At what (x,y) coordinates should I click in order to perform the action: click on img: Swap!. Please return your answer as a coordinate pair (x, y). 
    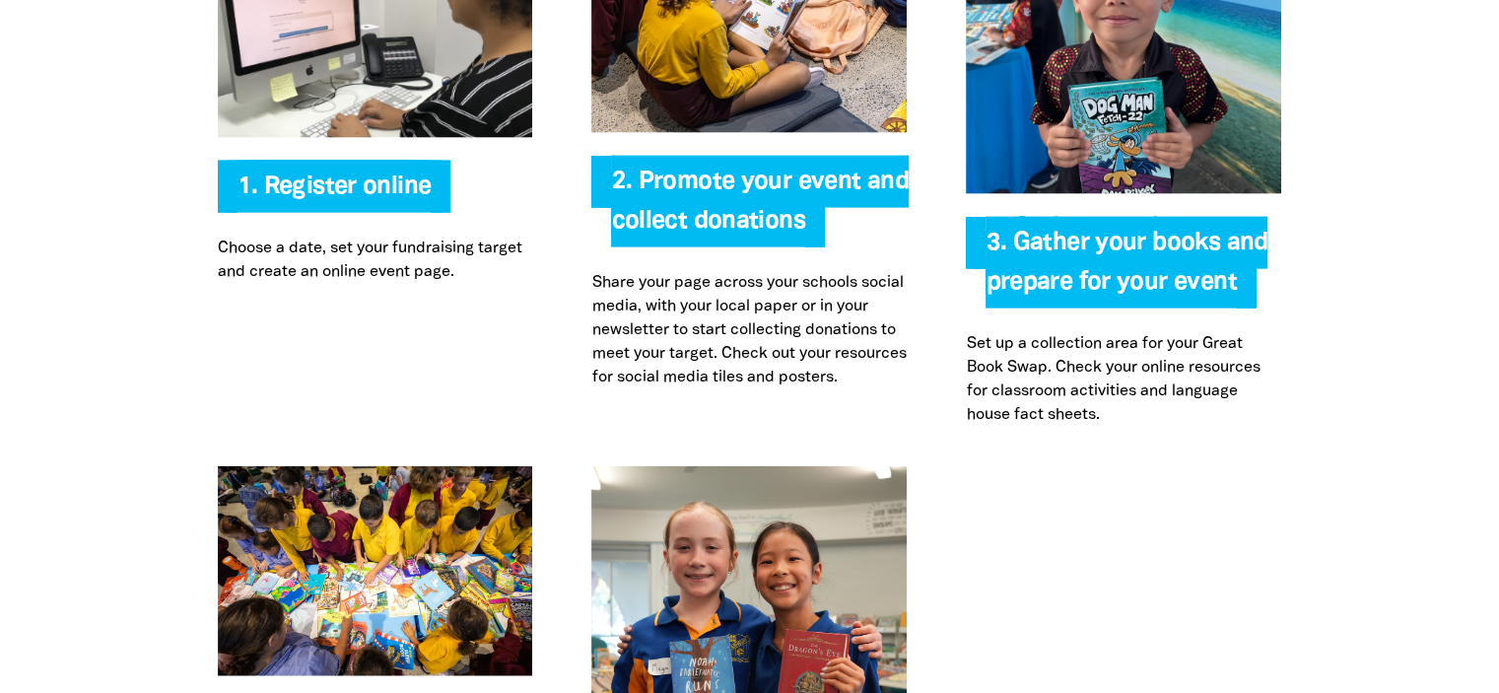
    Looking at the image, I should click on (375, 571).